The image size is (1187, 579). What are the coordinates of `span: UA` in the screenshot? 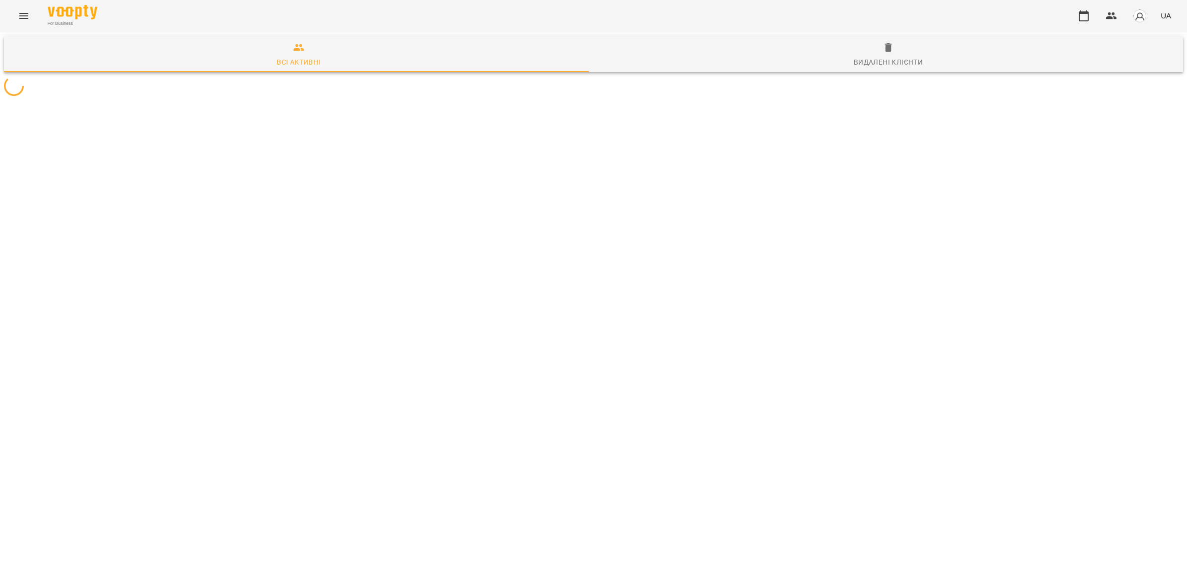 It's located at (1166, 15).